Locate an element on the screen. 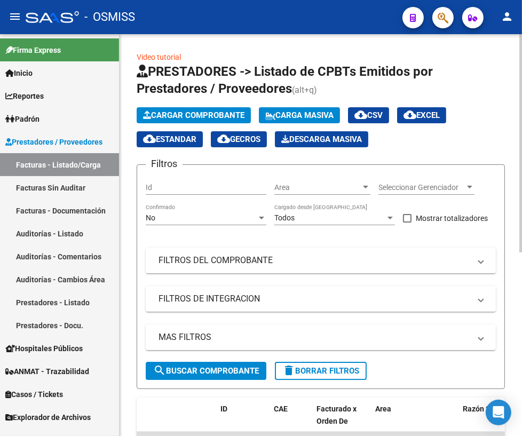  span: Casos / Tickets is located at coordinates (34, 395).